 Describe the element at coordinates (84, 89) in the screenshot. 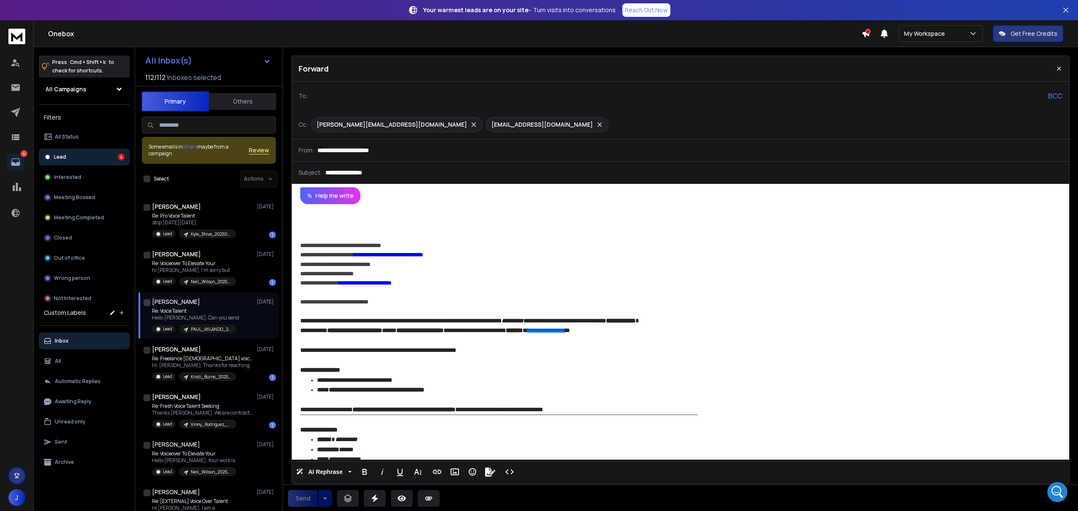

I see `button: All Campaigns` at that location.